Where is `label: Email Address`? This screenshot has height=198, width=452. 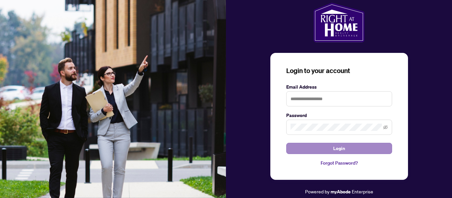 label: Email Address is located at coordinates (339, 87).